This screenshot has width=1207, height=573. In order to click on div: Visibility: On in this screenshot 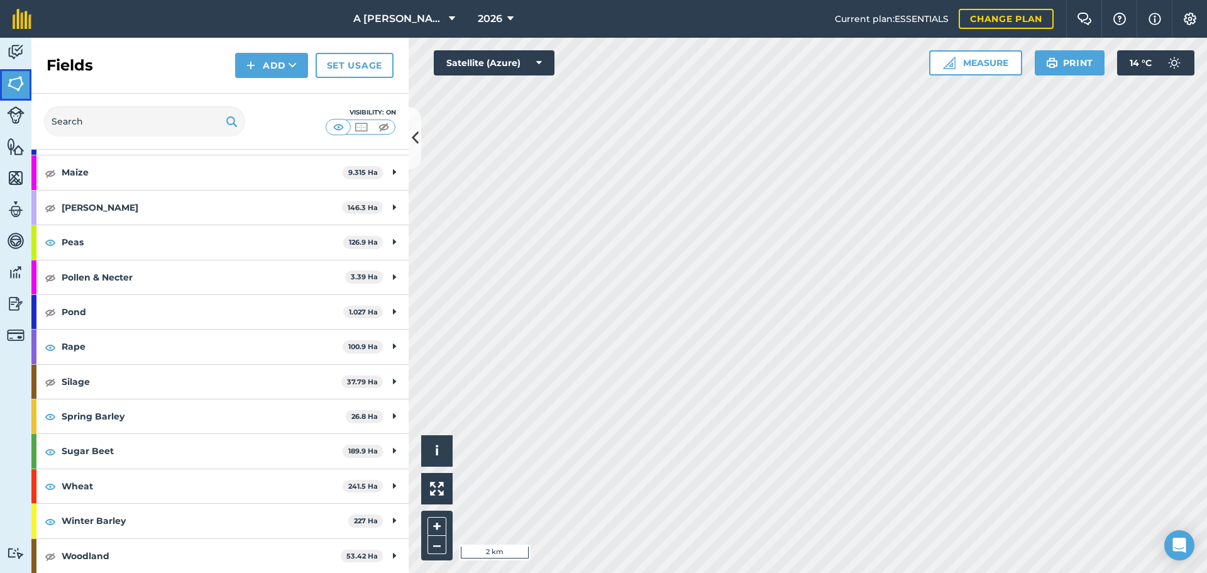, I will do `click(361, 113)`.